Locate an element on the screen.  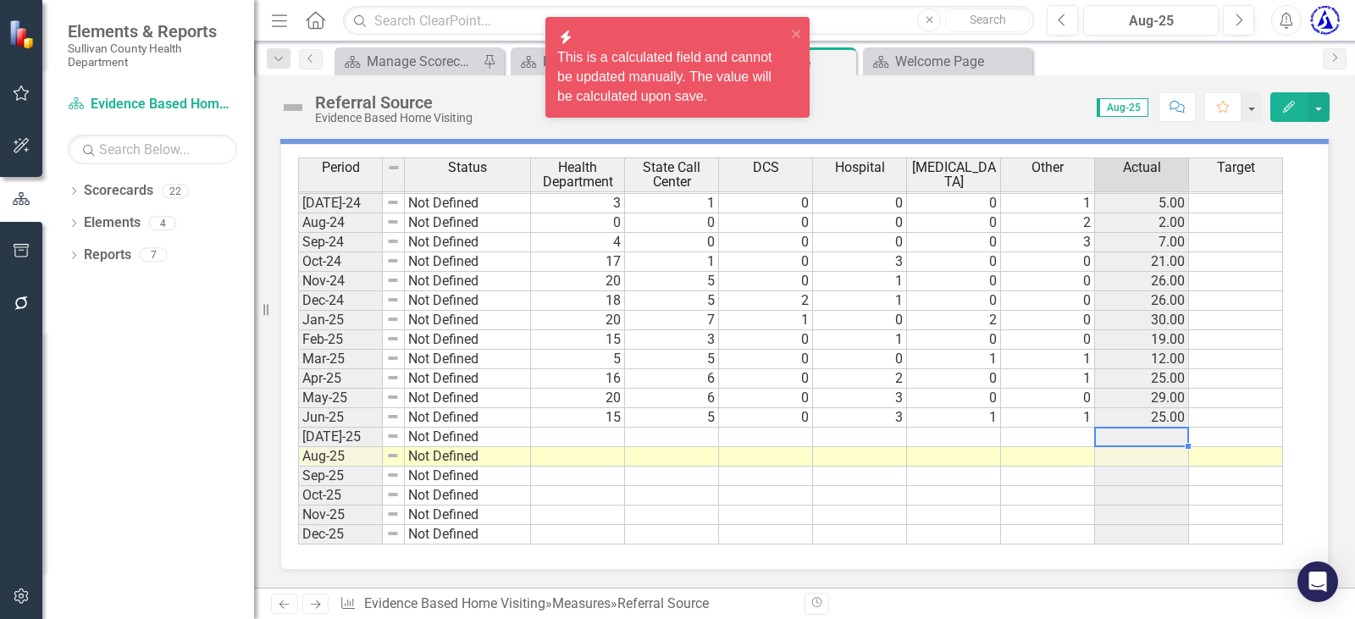
button: Lynsey Gollehon is located at coordinates (1326, 20).